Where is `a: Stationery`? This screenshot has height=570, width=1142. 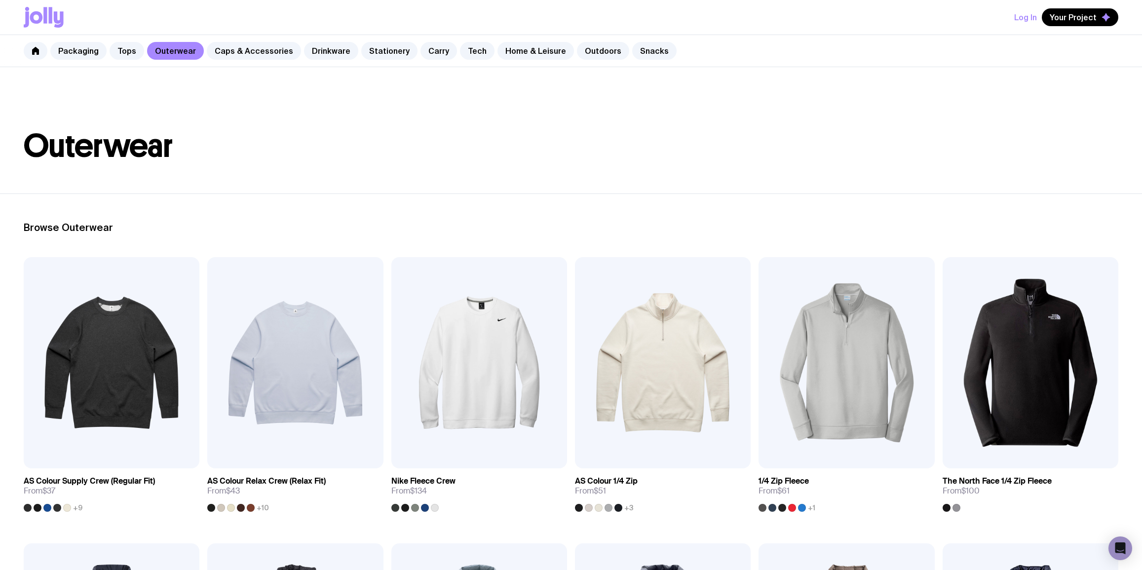
a: Stationery is located at coordinates (389, 51).